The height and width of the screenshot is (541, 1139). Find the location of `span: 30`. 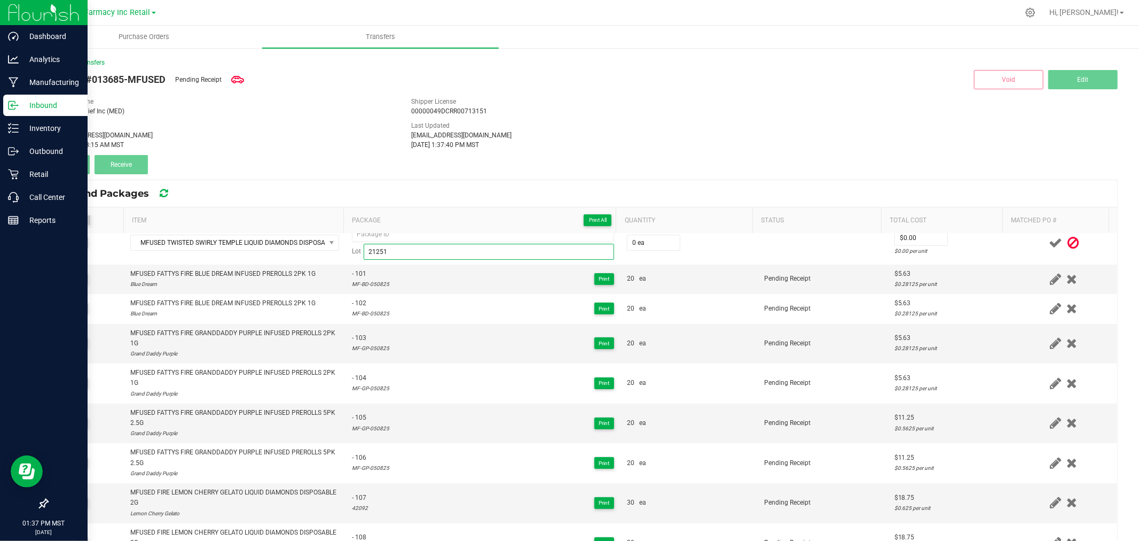

span: 30 is located at coordinates (631, 502).